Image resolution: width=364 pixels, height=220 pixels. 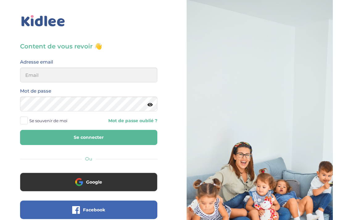 What do you see at coordinates (48, 121) in the screenshot?
I see `span: Se souvenir de moi` at bounding box center [48, 121].